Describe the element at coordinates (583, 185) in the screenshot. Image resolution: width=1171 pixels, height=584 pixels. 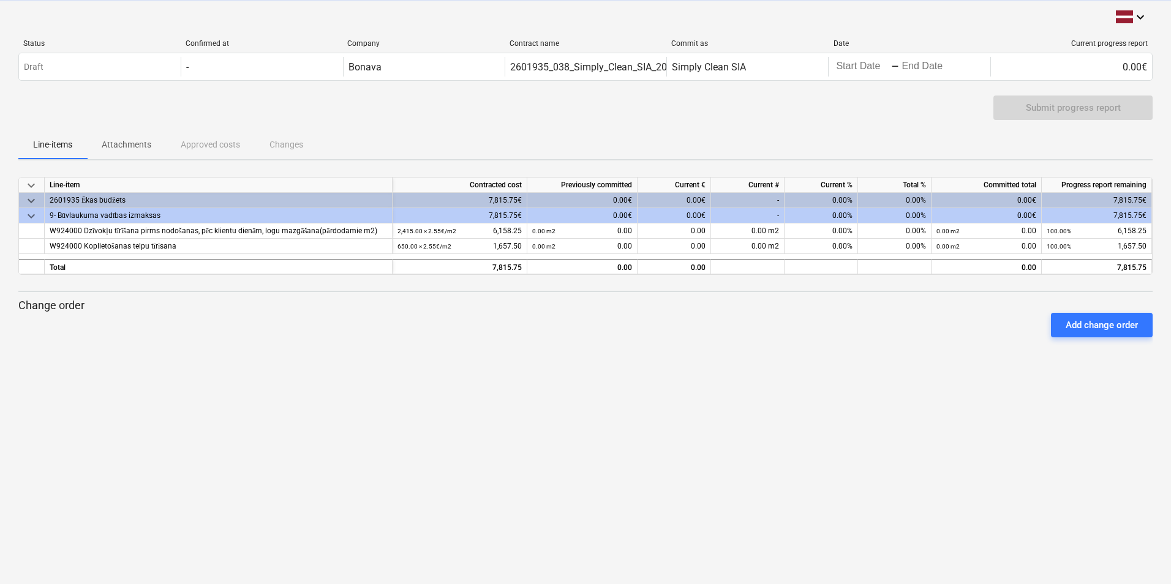
I see `div: Previously committed` at that location.